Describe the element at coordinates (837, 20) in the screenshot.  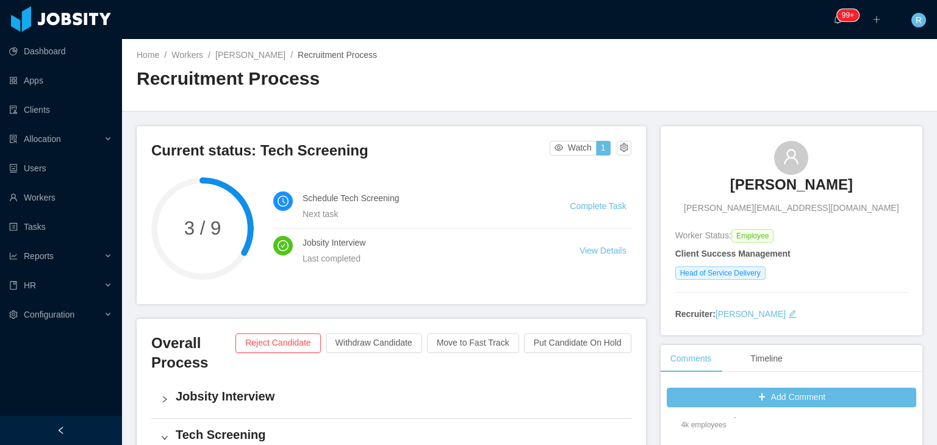
I see `i: icon: bell` at that location.